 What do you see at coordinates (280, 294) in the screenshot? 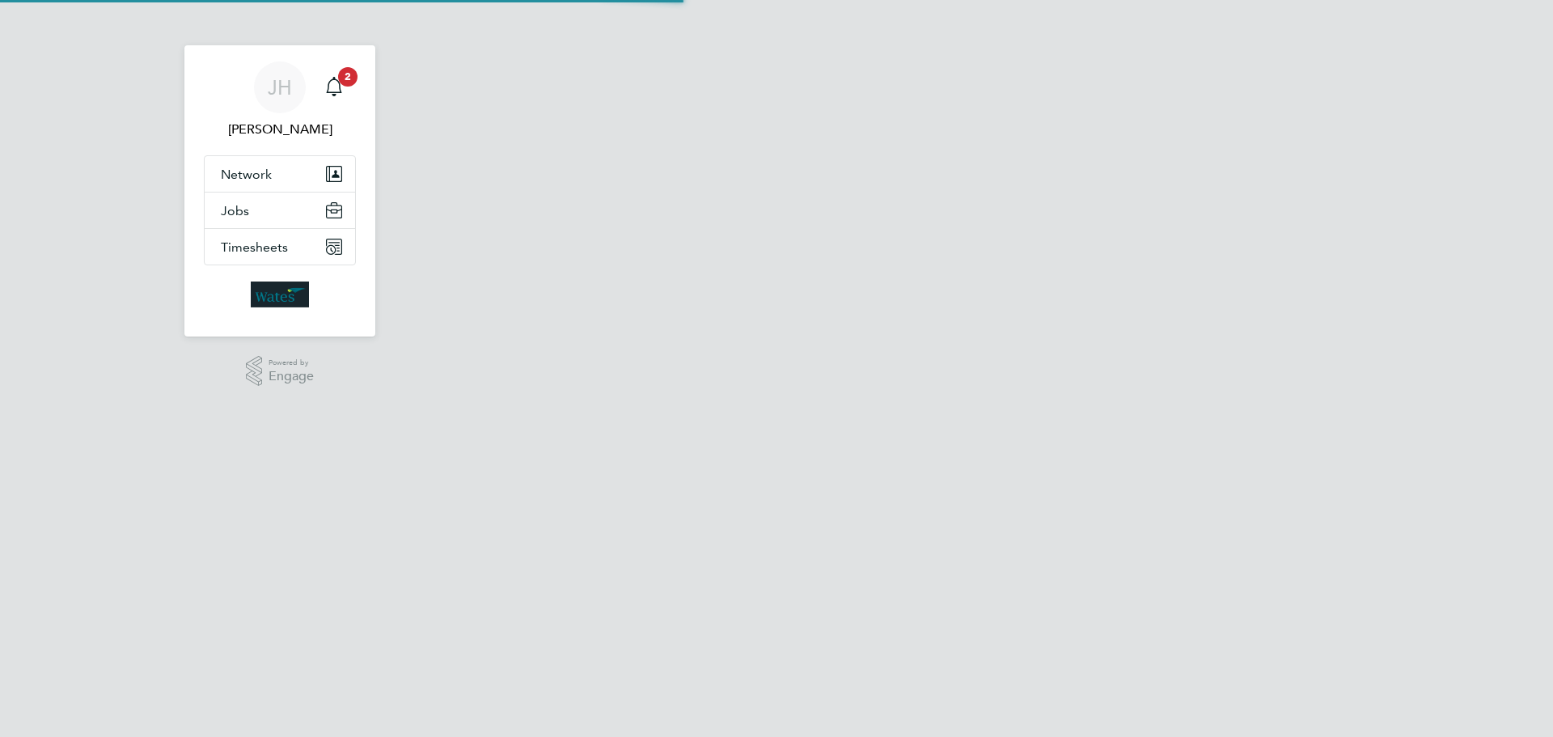
I see `img: wates-logo-retina.png` at bounding box center [280, 294].